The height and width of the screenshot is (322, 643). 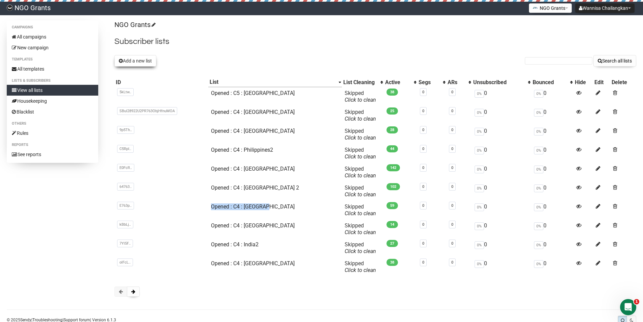 What do you see at coordinates (242, 150) in the screenshot?
I see `a: Opened : C4 : Philippines2` at bounding box center [242, 150].